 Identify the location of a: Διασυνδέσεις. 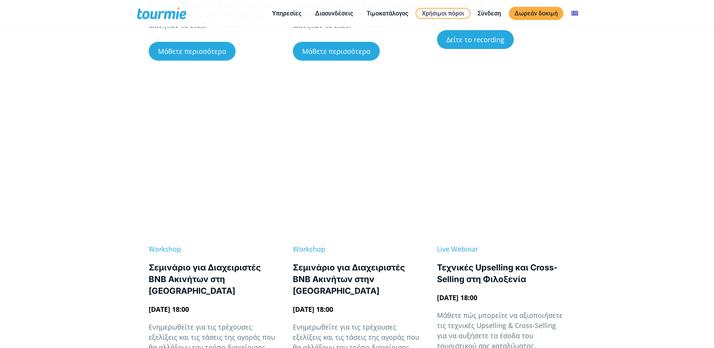
(334, 13).